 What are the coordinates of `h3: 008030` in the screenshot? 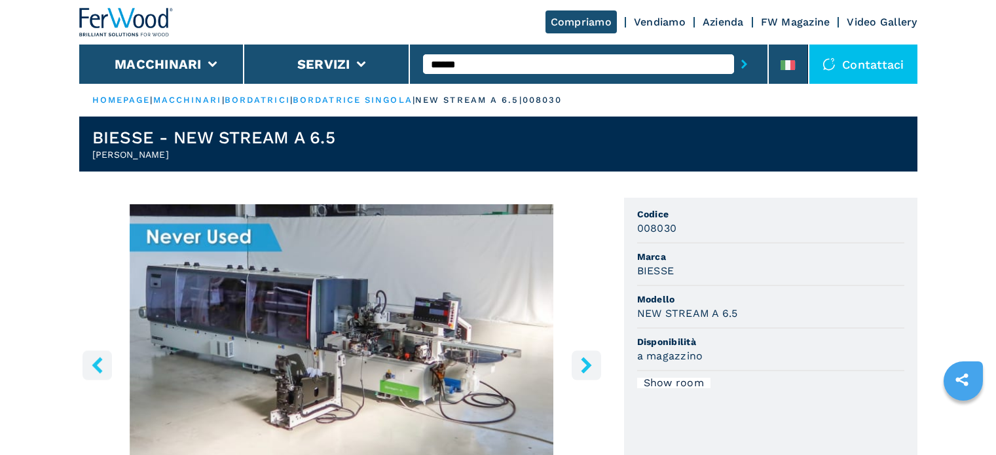 It's located at (657, 228).